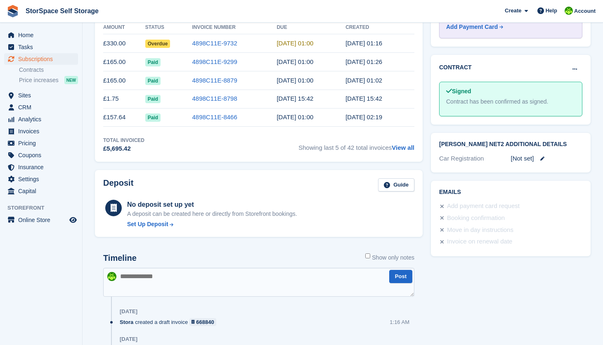 Image resolution: width=603 pixels, height=345 pixels. Describe the element at coordinates (214, 117) in the screenshot. I see `a: 4898C11E-8466` at that location.